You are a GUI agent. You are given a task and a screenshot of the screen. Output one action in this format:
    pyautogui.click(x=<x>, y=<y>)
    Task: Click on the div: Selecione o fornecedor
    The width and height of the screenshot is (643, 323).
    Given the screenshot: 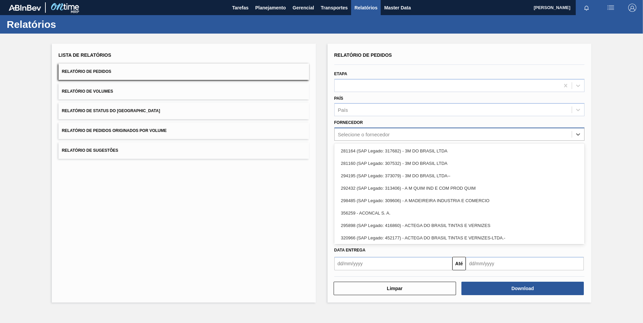 What is the action you would take?
    pyautogui.click(x=364, y=134)
    